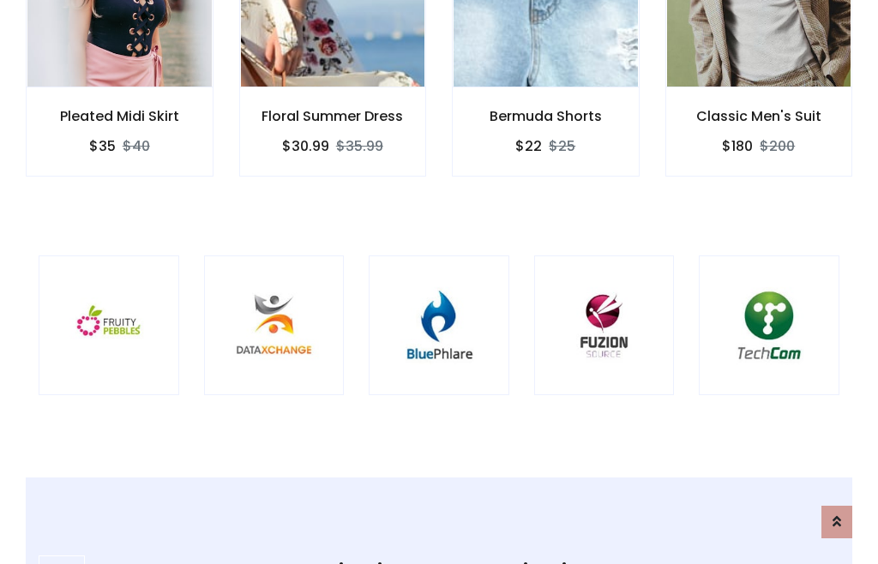 This screenshot has width=878, height=564. I want to click on h6: $30.99, so click(305, 146).